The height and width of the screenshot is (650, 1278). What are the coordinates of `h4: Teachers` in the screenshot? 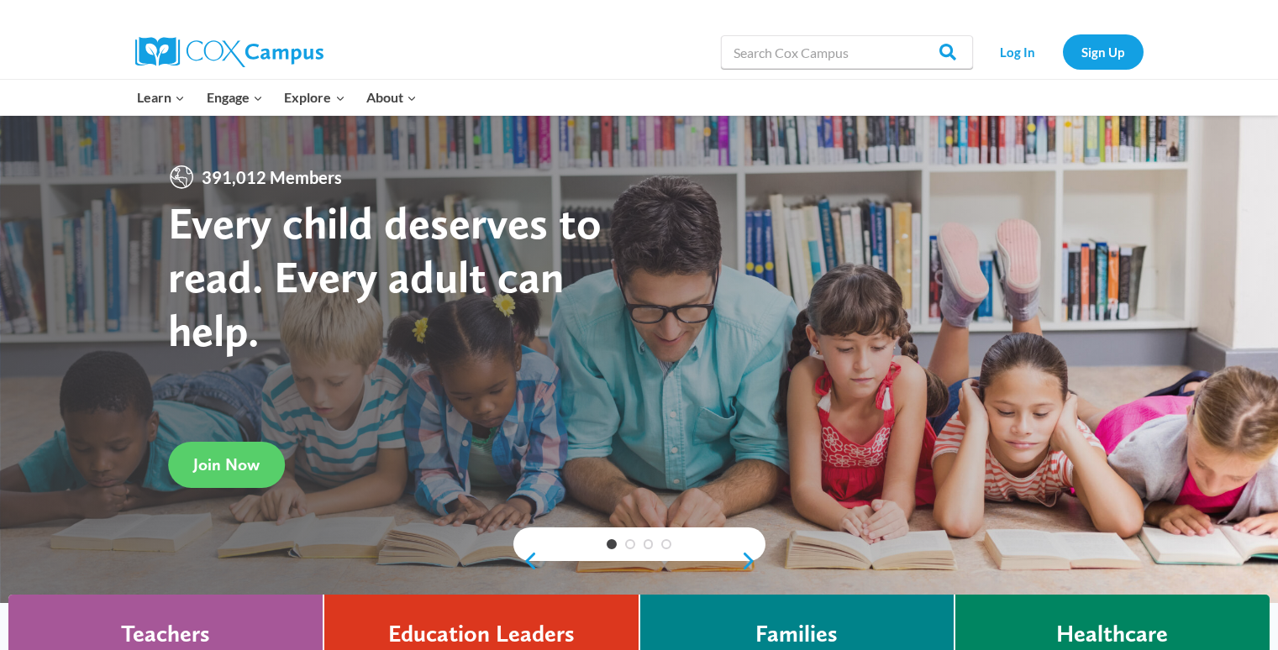 It's located at (166, 634).